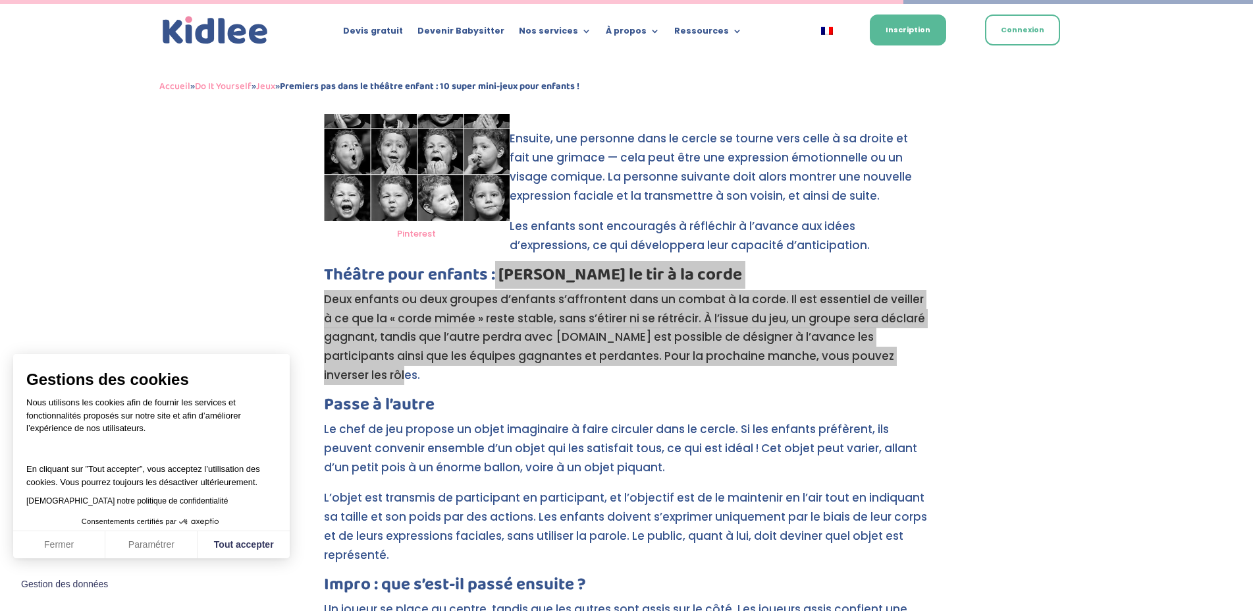  I want to click on button: Fermer, so click(59, 545).